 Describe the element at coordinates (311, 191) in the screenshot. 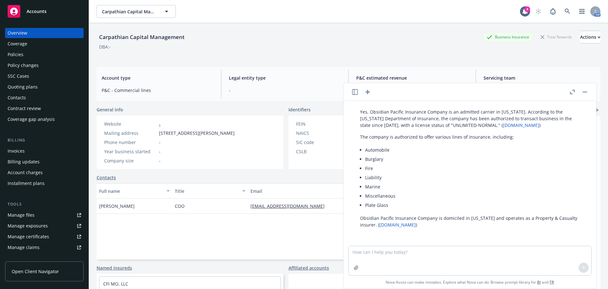

I see `button: Email` at that location.